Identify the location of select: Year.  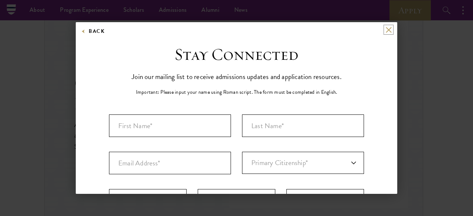
(325, 200).